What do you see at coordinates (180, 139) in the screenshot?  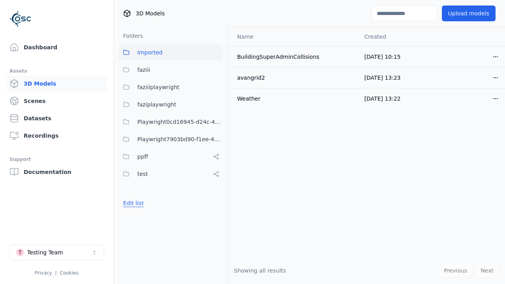 I see `span: Playwright7903bd90-f1ee-40e5-8689-7a943bbd43ef` at bounding box center [180, 139].